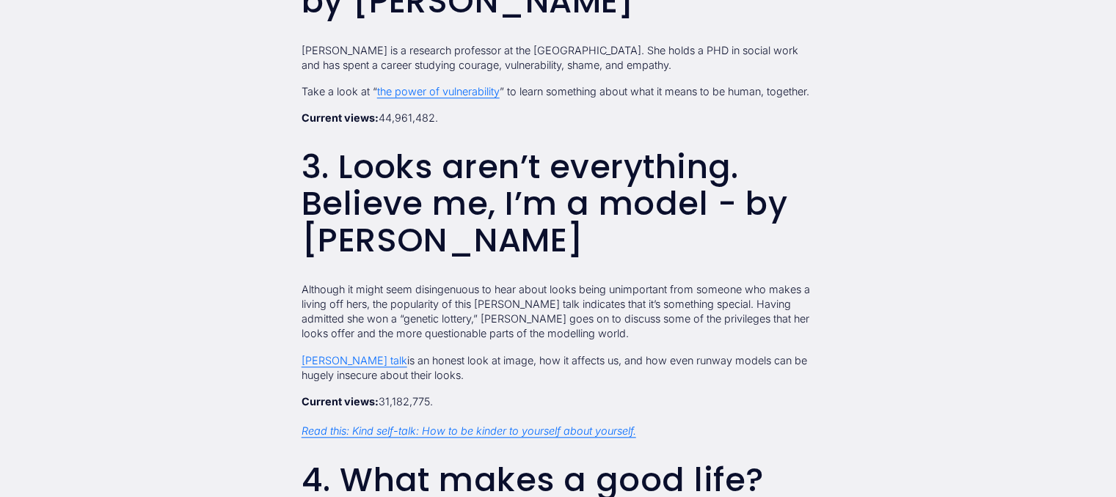 The width and height of the screenshot is (1116, 497). Describe the element at coordinates (558, 92) in the screenshot. I see `p: Take a look at “ ” to learn something about what it means to be human, together.` at that location.